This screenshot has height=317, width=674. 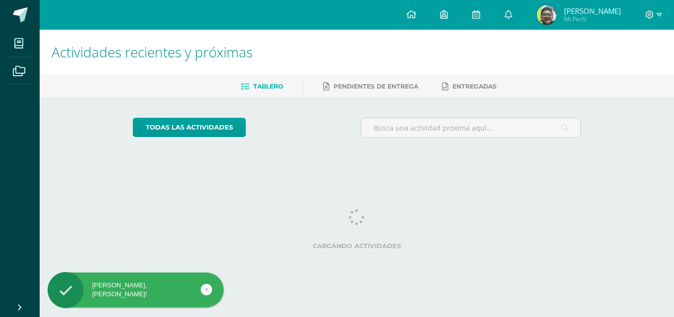 I want to click on span: Entregadas, so click(x=474, y=86).